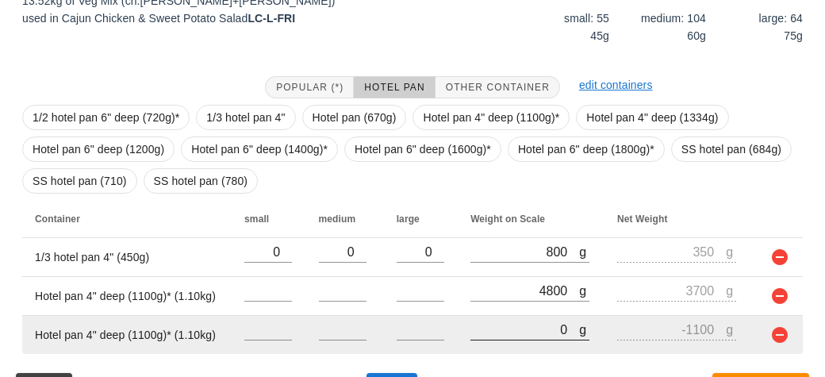  Describe the element at coordinates (309, 87) in the screenshot. I see `button: Popular (*)` at that location.